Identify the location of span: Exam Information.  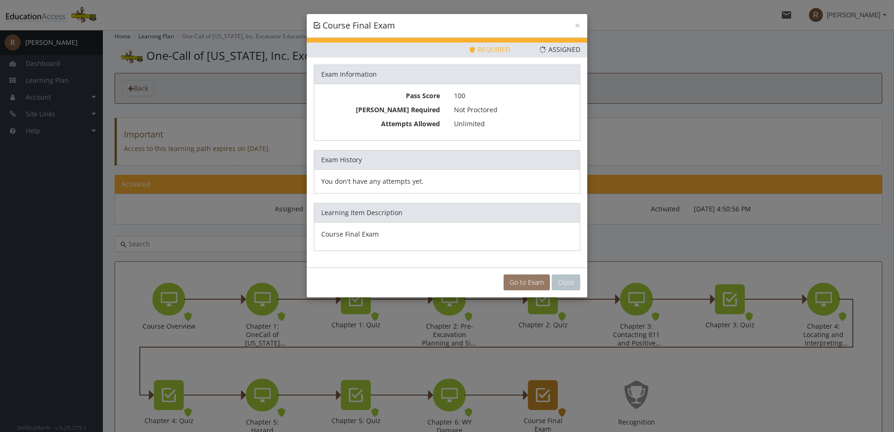
(349, 74).